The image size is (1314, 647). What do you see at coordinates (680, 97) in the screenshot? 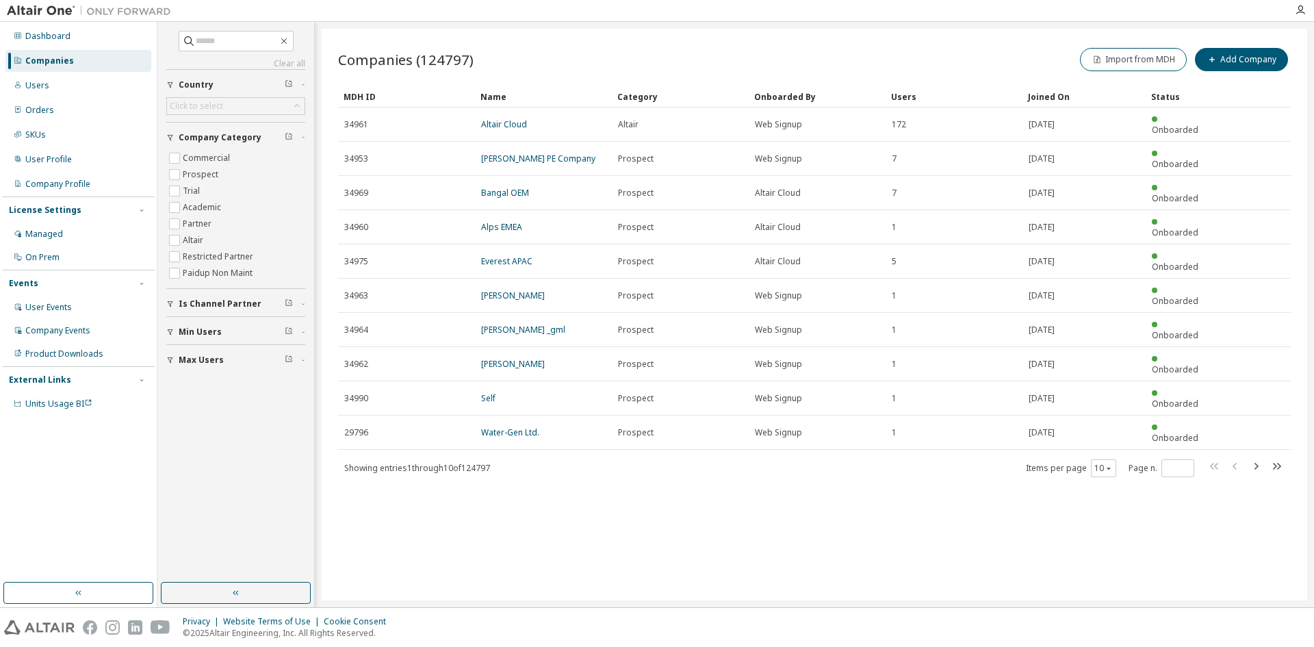
I see `div: Category` at bounding box center [680, 97].